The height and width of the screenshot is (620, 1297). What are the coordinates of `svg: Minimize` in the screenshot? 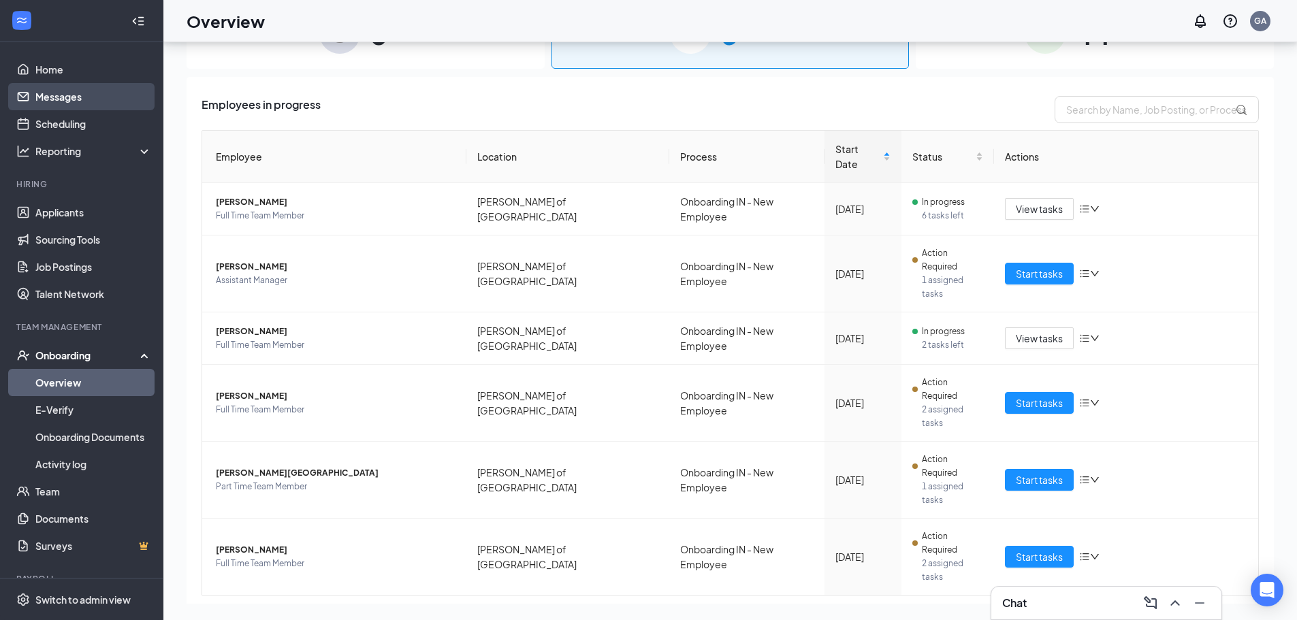 It's located at (1200, 603).